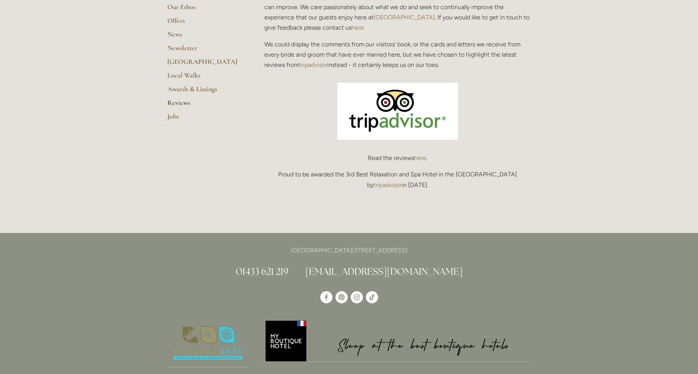 The height and width of the screenshot is (374, 698). What do you see at coordinates (204, 119) in the screenshot?
I see `a: Jobs` at bounding box center [204, 119].